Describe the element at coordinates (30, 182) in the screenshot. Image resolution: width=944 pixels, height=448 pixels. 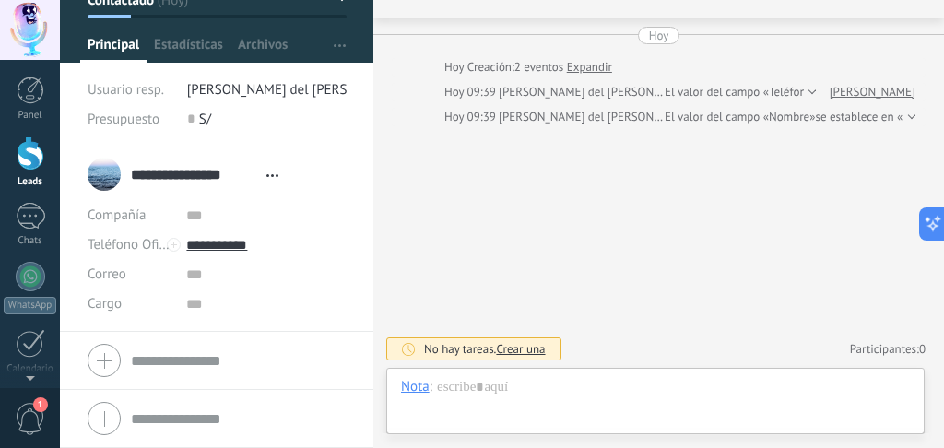
I see `div: Leads` at that location.